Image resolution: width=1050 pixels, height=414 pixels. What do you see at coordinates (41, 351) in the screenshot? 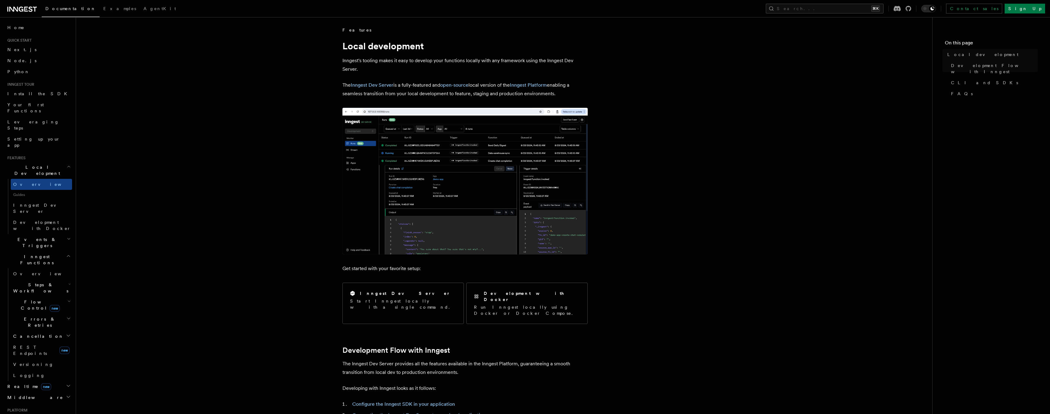
I see `a: REST Endpointsnew` at bounding box center [41, 351].